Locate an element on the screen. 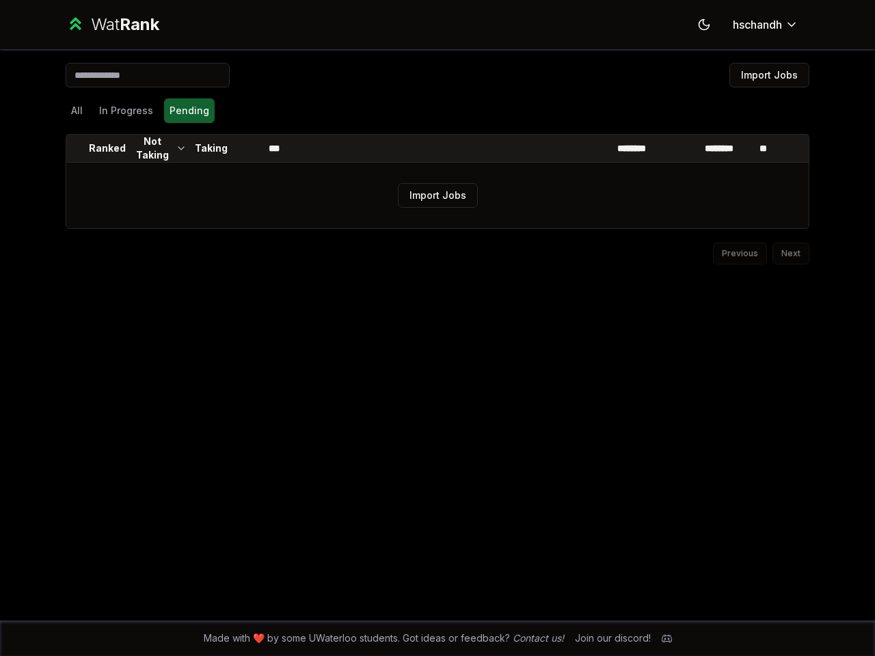 This screenshot has width=875, height=656. button: All is located at coordinates (77, 111).